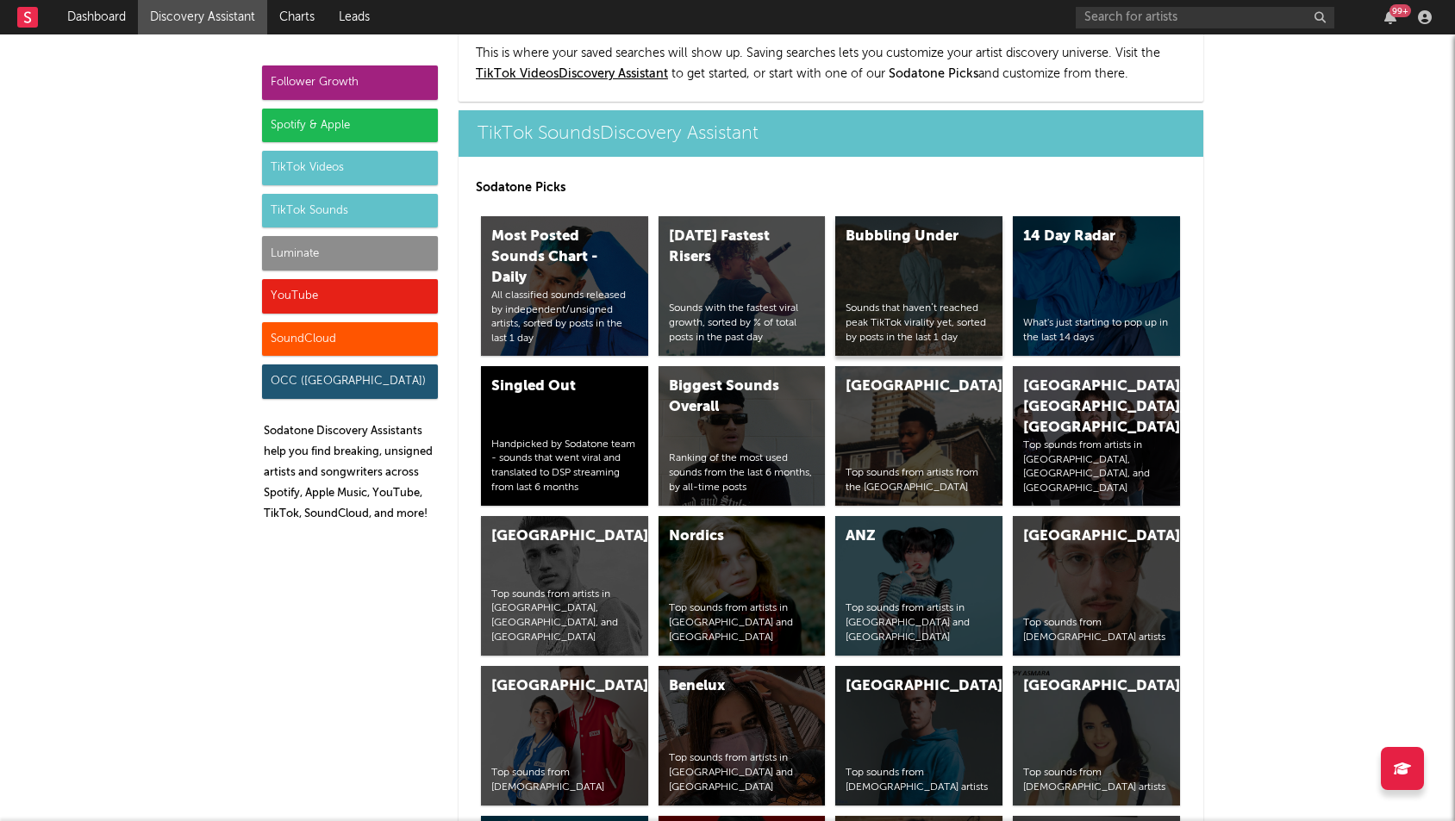 This screenshot has width=1455, height=821. What do you see at coordinates (742, 323) in the screenshot?
I see `div: Sounds with the fastest viral growth, sorted by % of total posts in the past day` at bounding box center [742, 323].